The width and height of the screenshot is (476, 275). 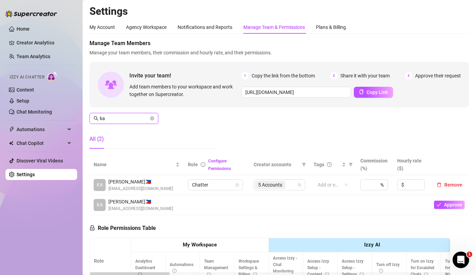 What do you see at coordinates (12, 129) in the screenshot?
I see `span: thunderbolt` at bounding box center [12, 129].